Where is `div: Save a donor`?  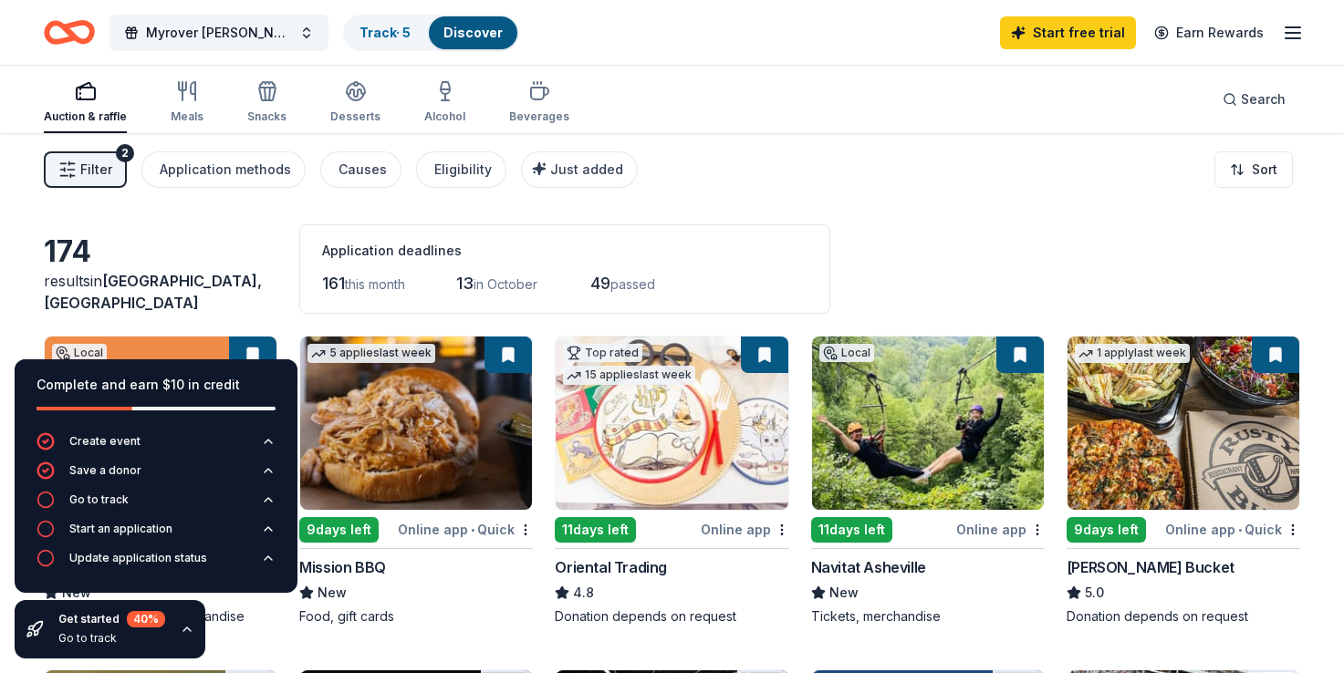
div: Save a donor is located at coordinates (105, 471).